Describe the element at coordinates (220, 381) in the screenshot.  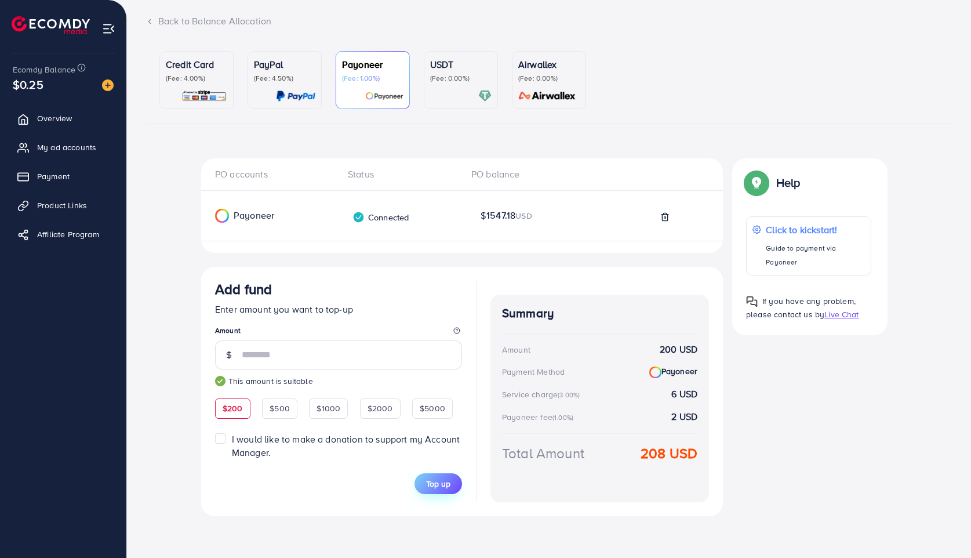
I see `img: guide` at that location.